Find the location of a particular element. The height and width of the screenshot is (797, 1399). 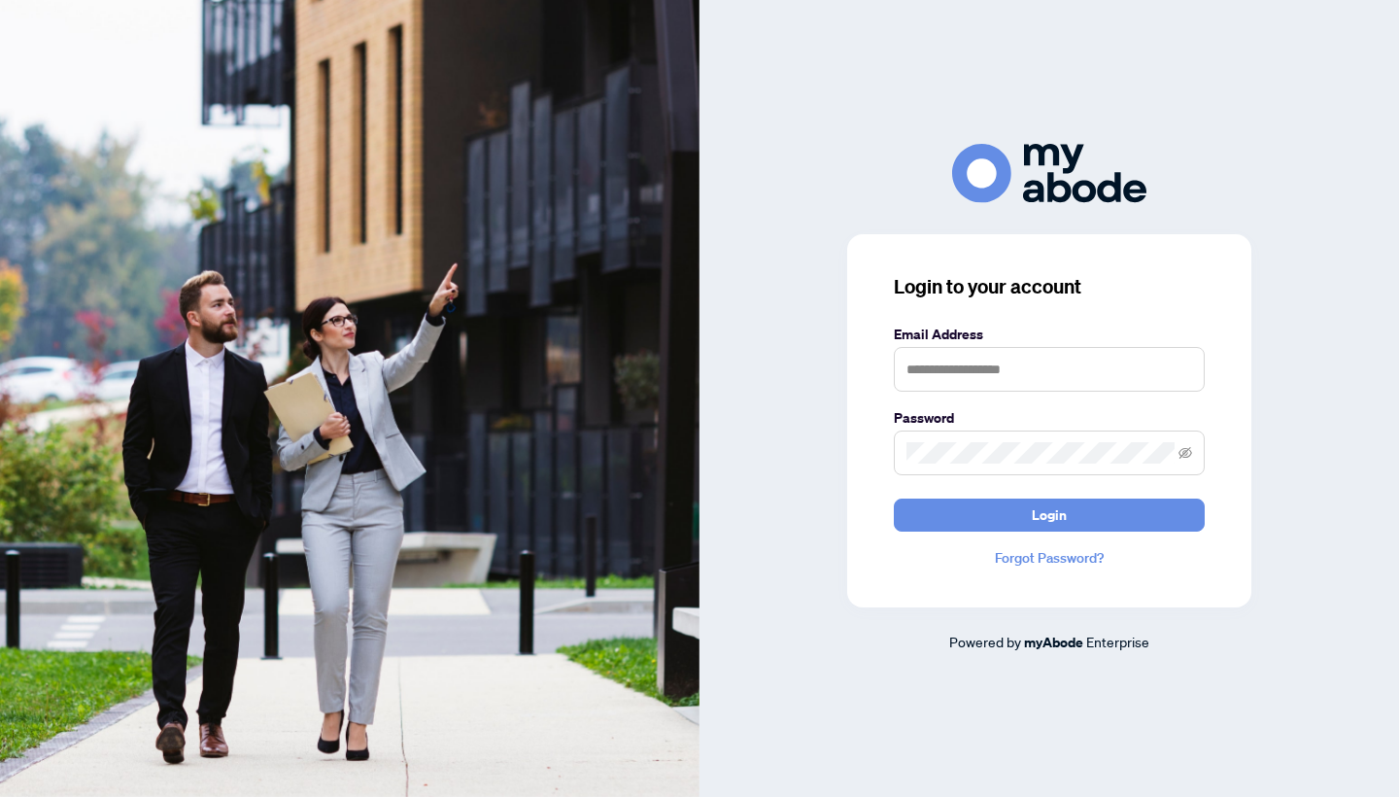

label: Email Address is located at coordinates (1049, 334).